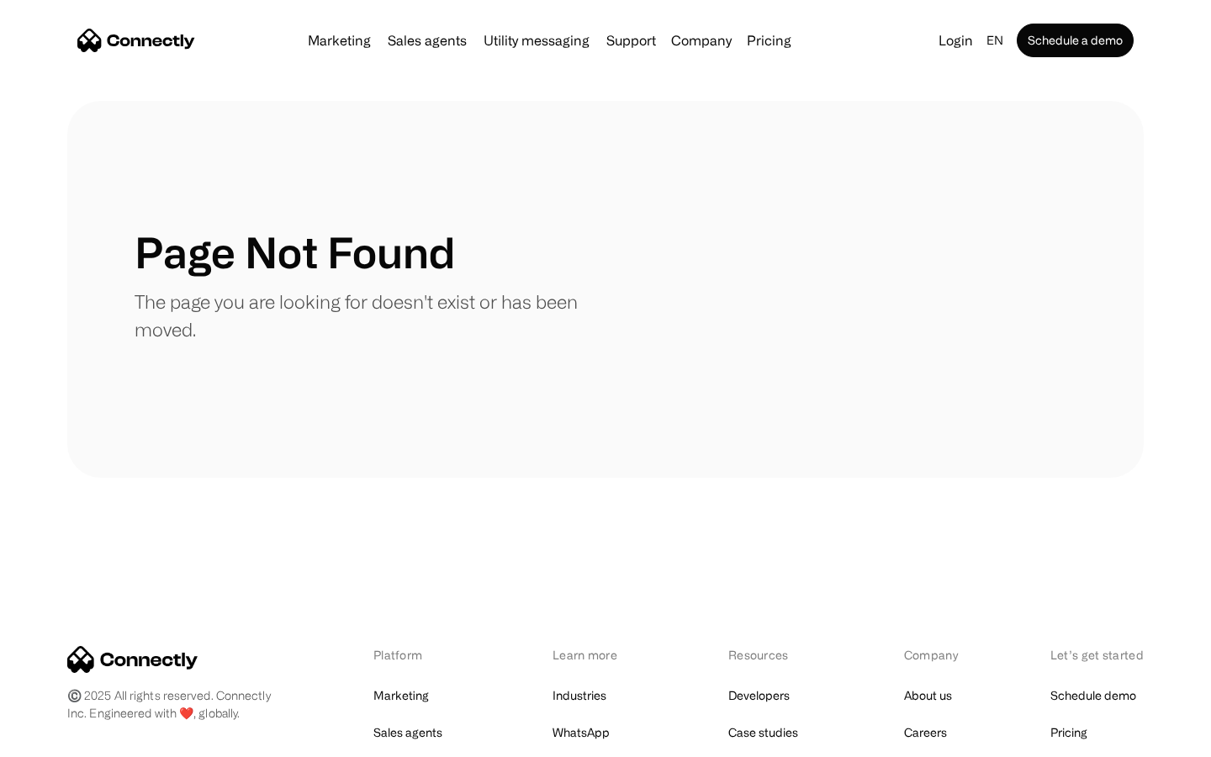  I want to click on a: Schedule a demo, so click(1074, 40).